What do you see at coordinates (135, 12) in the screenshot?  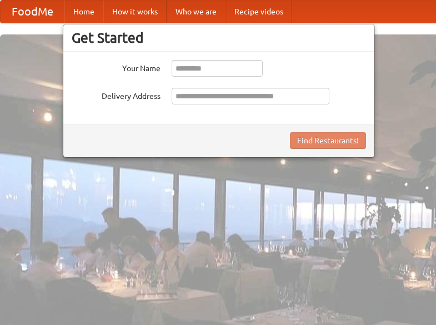 I see `a: How it works` at bounding box center [135, 12].